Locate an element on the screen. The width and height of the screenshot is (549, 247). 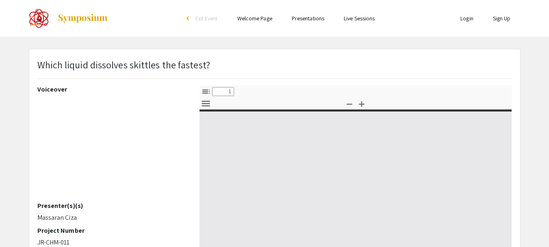
p: Which liquid dissolves skittles the fastest? is located at coordinates (124, 65).